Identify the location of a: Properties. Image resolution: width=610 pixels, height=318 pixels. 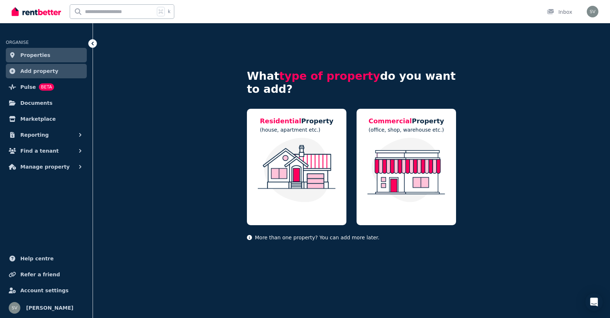
(46, 55).